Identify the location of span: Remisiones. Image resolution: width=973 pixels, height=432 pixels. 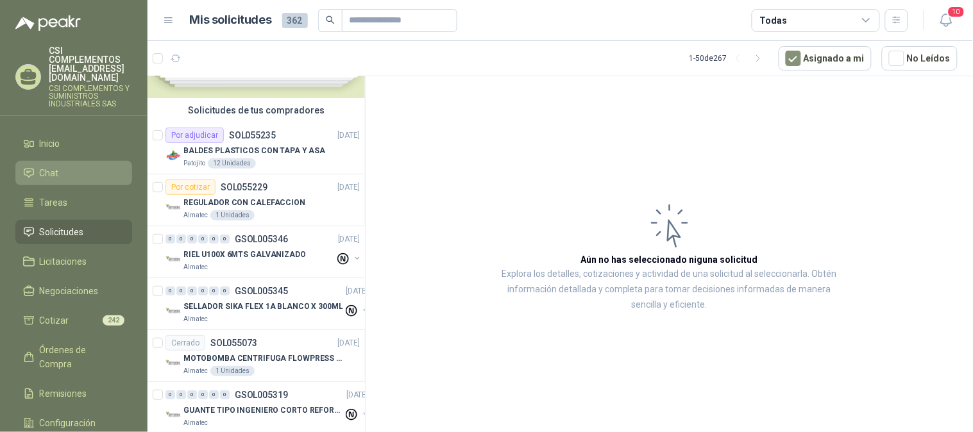
(64, 394).